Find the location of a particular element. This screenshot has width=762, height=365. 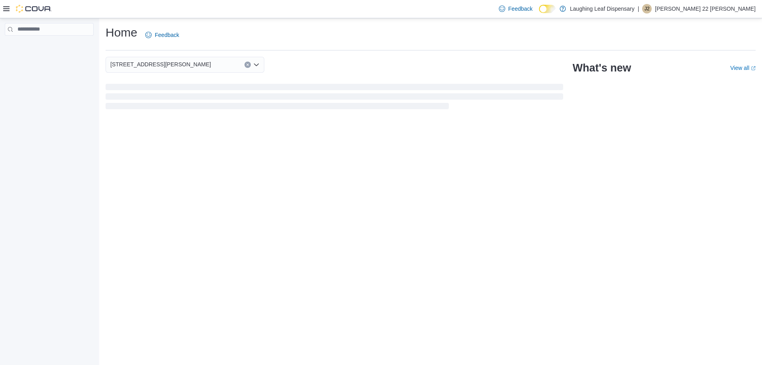

h2: What's new is located at coordinates (602, 68).